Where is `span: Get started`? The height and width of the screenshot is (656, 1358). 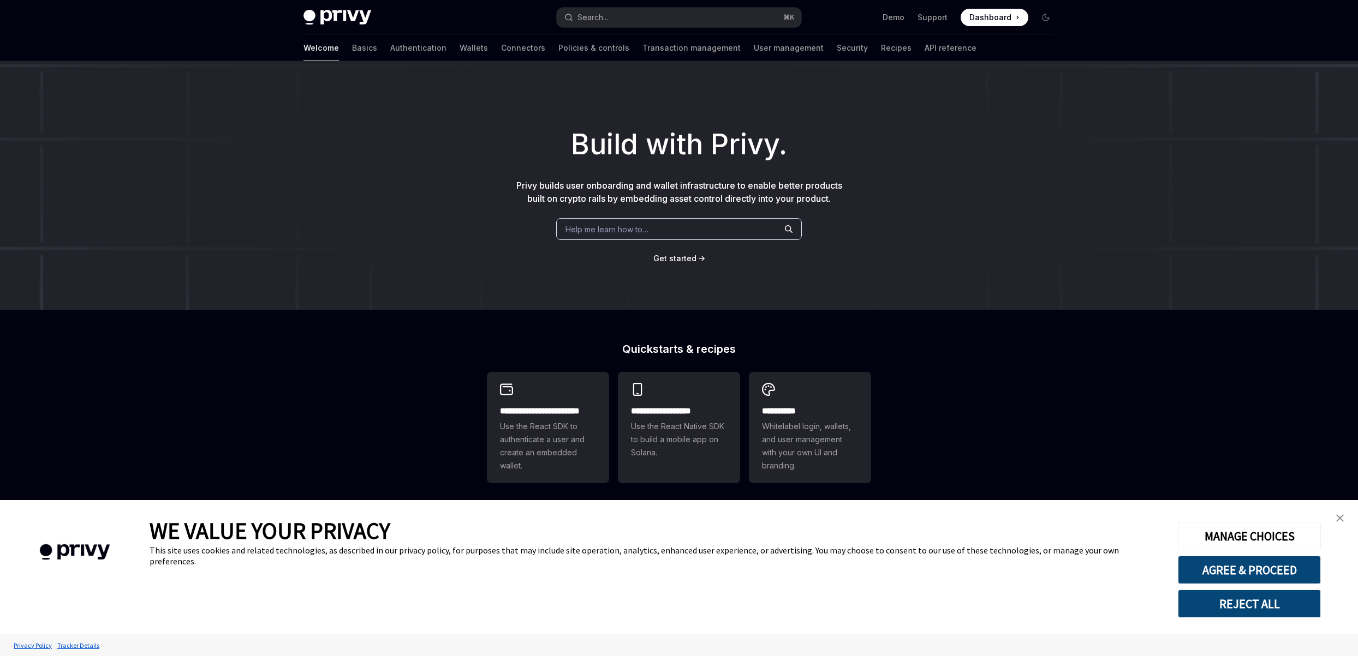
span: Get started is located at coordinates (674, 258).